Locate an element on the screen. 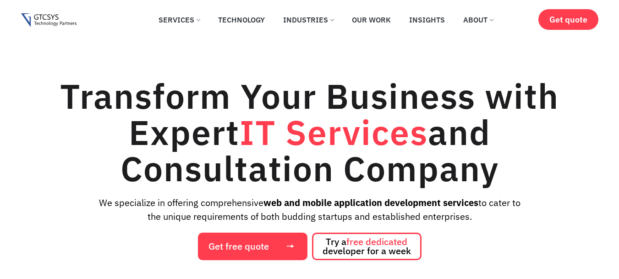 This screenshot has width=619, height=279. strong: web and mobile application development services is located at coordinates (371, 202).